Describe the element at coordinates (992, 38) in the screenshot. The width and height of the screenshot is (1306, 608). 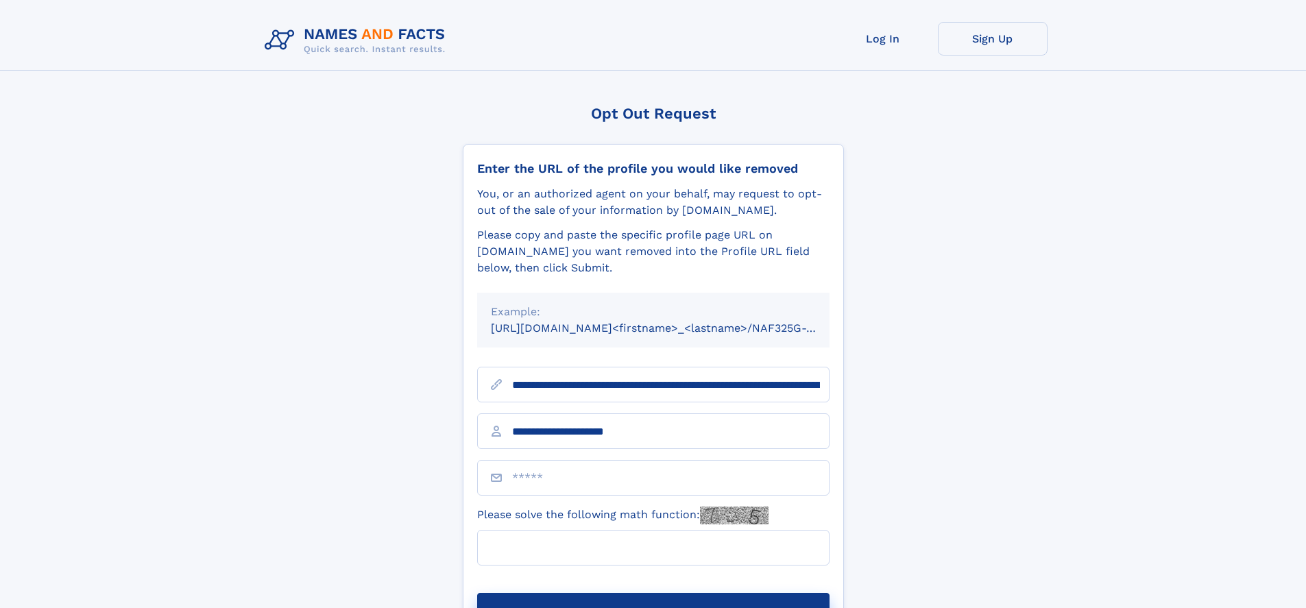
I see `a: Sign Up` at that location.